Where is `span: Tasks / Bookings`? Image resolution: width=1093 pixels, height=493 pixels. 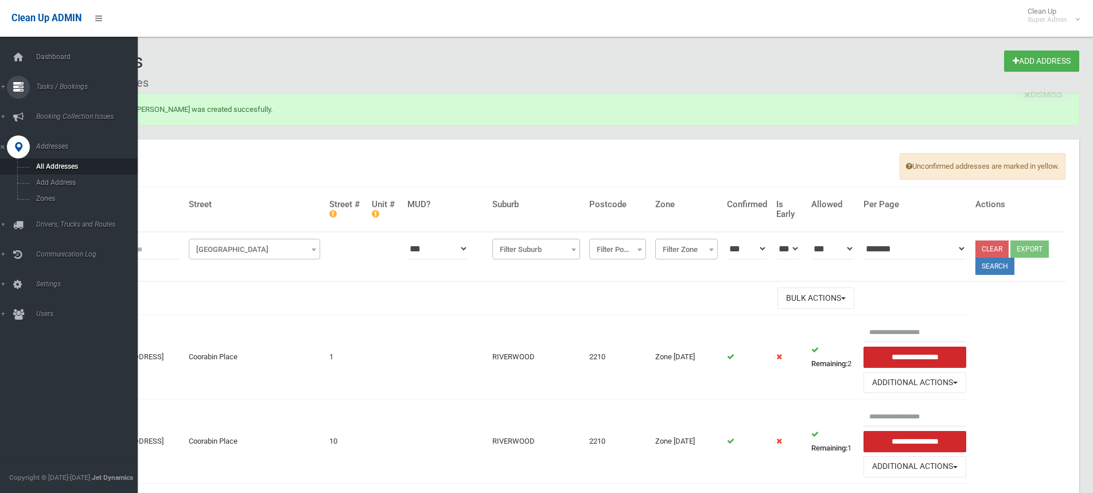 span: Tasks / Bookings is located at coordinates (89, 87).